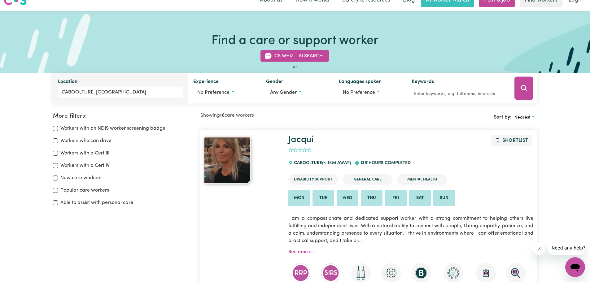 This screenshot has height=282, width=590. What do you see at coordinates (360, 82) in the screenshot?
I see `label: Languages spoken` at bounding box center [360, 82].